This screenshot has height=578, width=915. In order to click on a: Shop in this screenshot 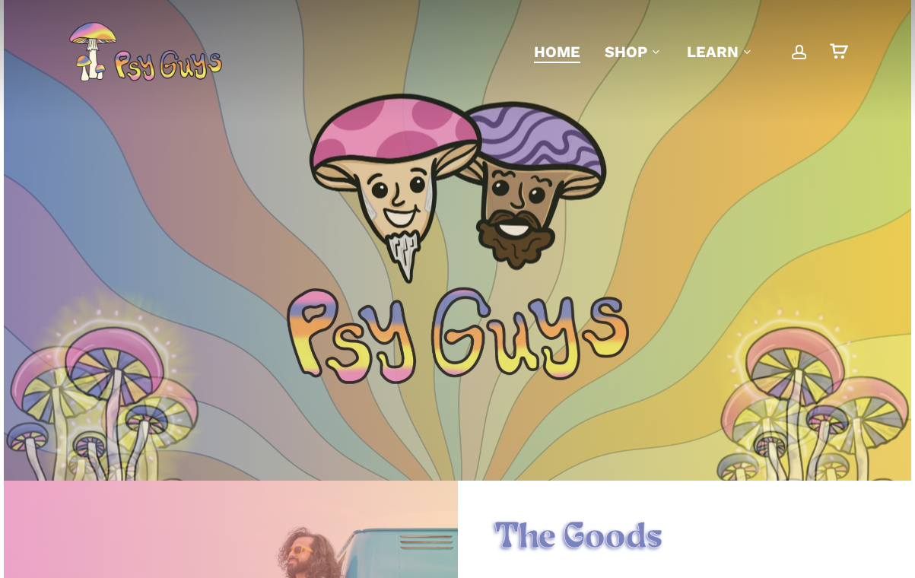, I will do `click(634, 52)`.